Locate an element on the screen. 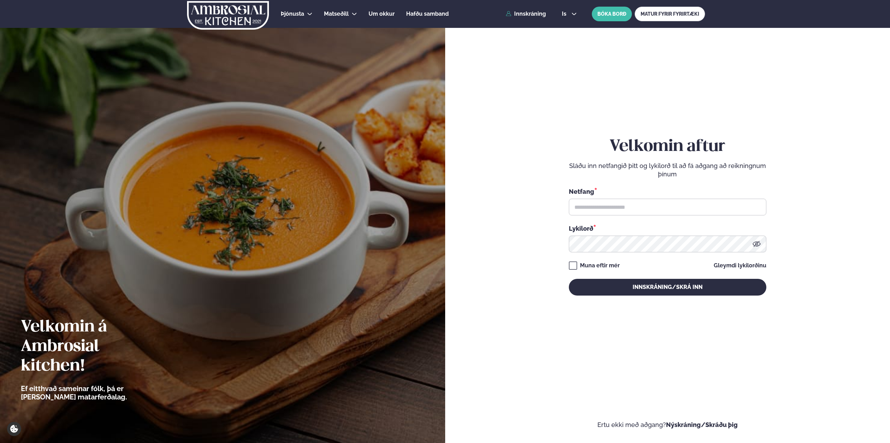 The width and height of the screenshot is (890, 443). h2: Velkomin aftur is located at coordinates (668, 147).